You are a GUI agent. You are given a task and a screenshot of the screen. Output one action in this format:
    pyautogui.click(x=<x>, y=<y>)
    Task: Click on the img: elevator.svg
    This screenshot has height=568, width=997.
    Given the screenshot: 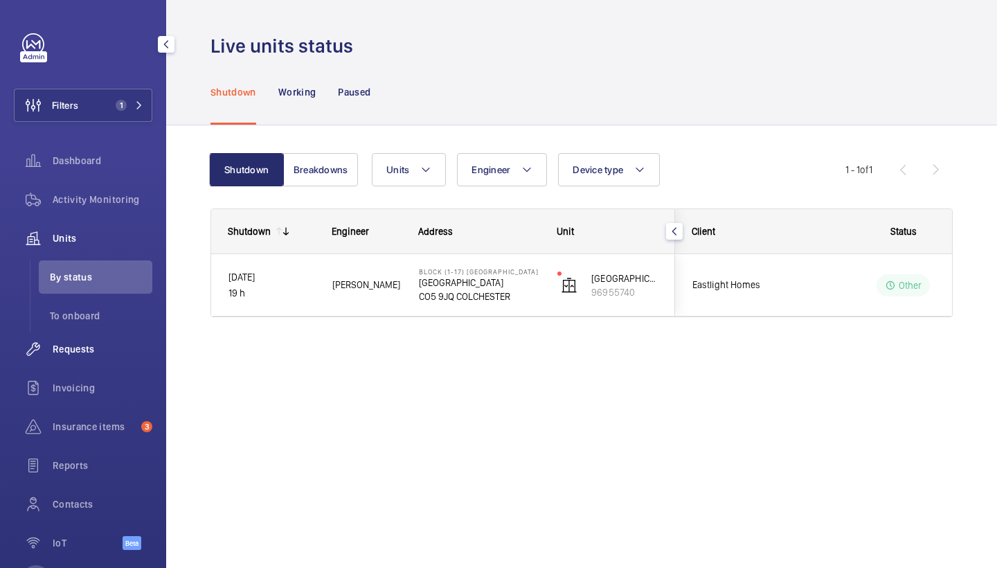 What is the action you would take?
    pyautogui.click(x=569, y=285)
    